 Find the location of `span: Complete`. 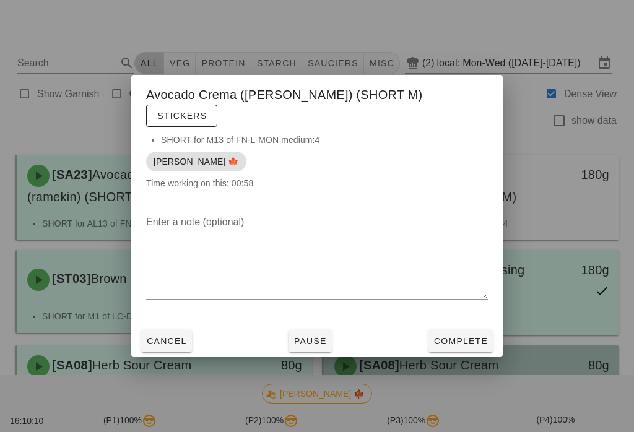

span: Complete is located at coordinates (461, 341).